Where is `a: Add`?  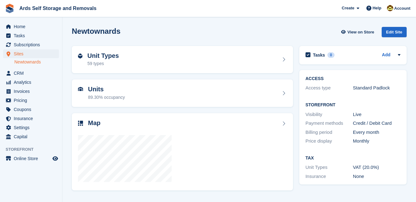 a: Add is located at coordinates (386, 55).